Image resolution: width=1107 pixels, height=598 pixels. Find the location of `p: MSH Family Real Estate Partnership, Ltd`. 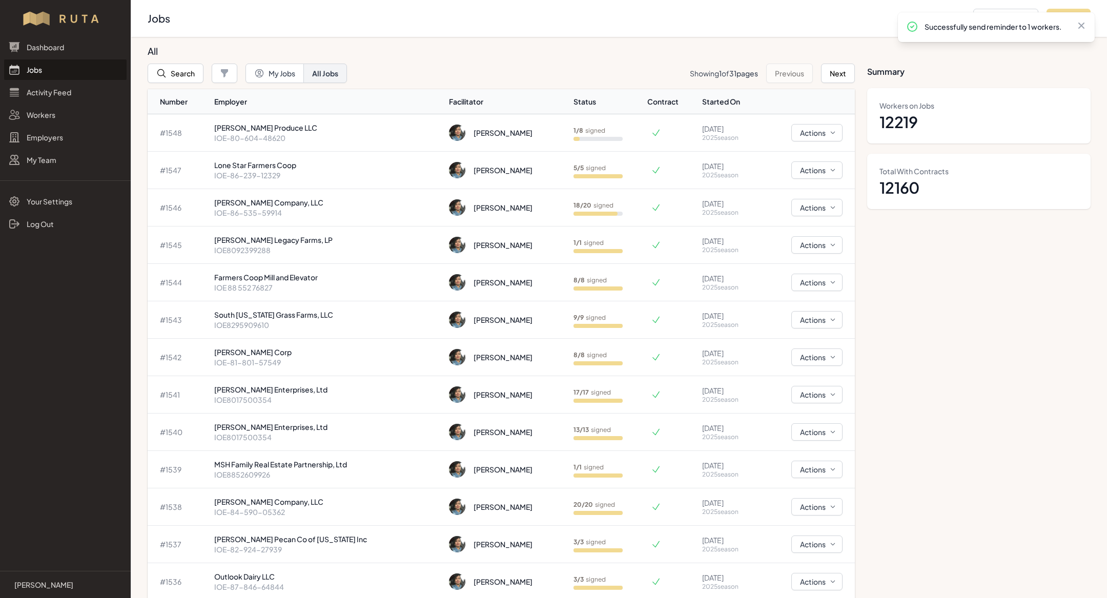

p: MSH Family Real Estate Partnership, Ltd is located at coordinates (327, 464).